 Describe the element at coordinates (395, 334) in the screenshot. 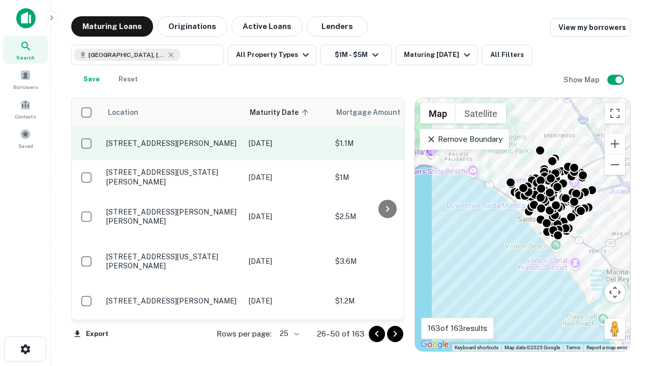

I see `button: Go to next page` at that location.